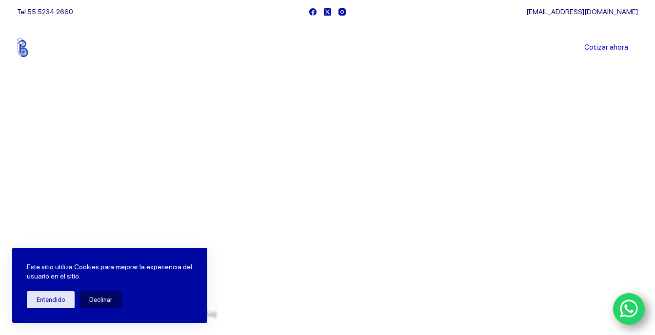 The width and height of the screenshot is (655, 335). Describe the element at coordinates (313, 12) in the screenshot. I see `a: Facebook` at that location.